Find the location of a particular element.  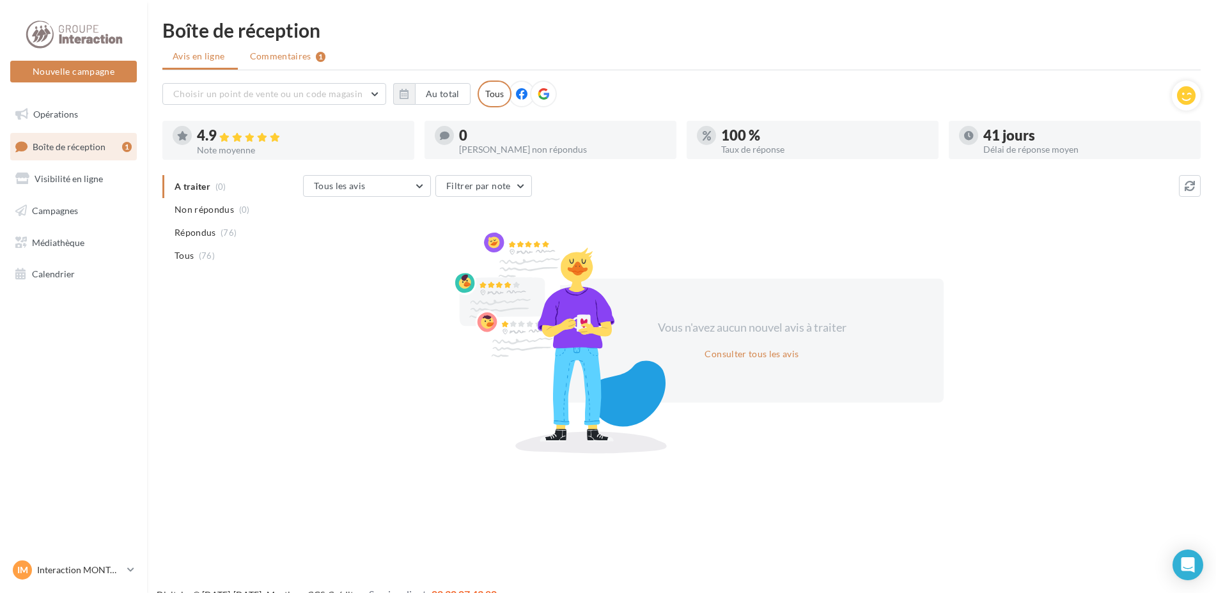

div: Vous n'avez aucun nouvel avis à traiter is located at coordinates (752, 328).